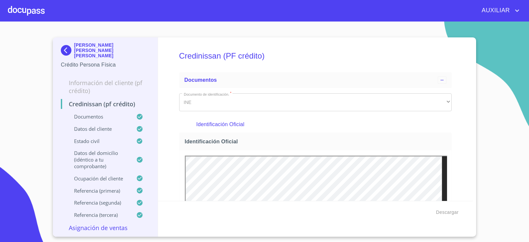 This screenshot has width=529, height=242. Describe the element at coordinates (99, 215) in the screenshot. I see `p: Referencia (tercera)` at that location.